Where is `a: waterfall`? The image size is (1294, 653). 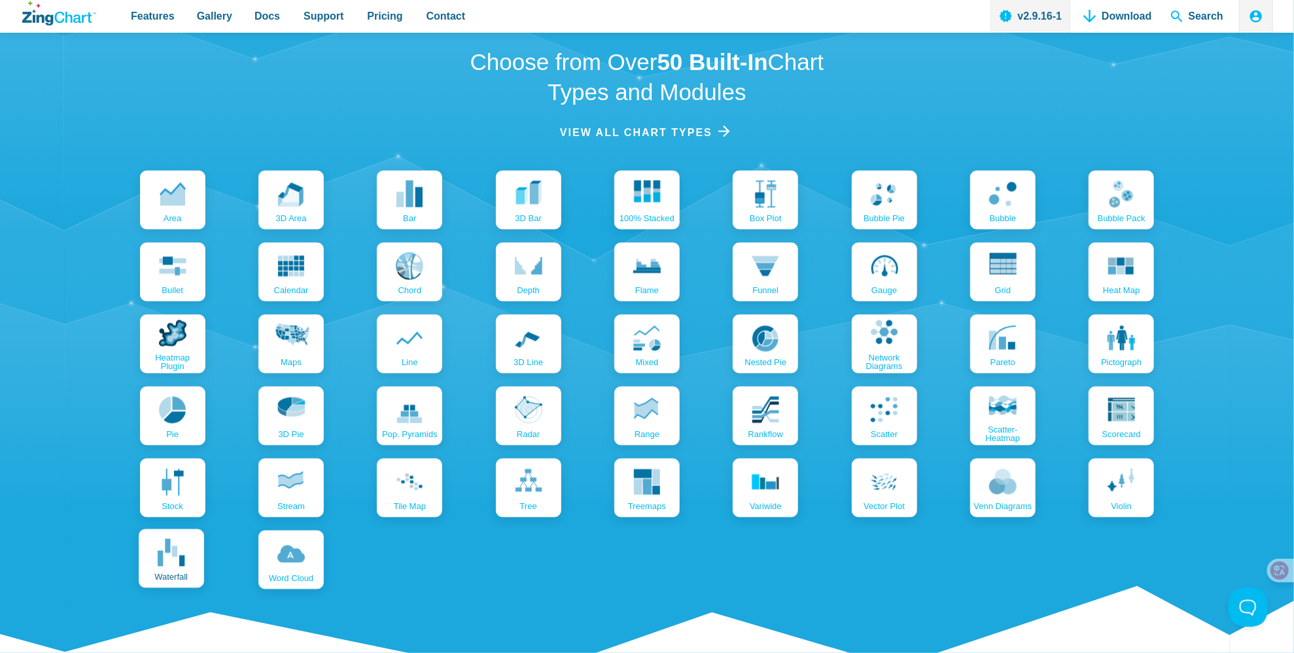 a: waterfall is located at coordinates (171, 559).